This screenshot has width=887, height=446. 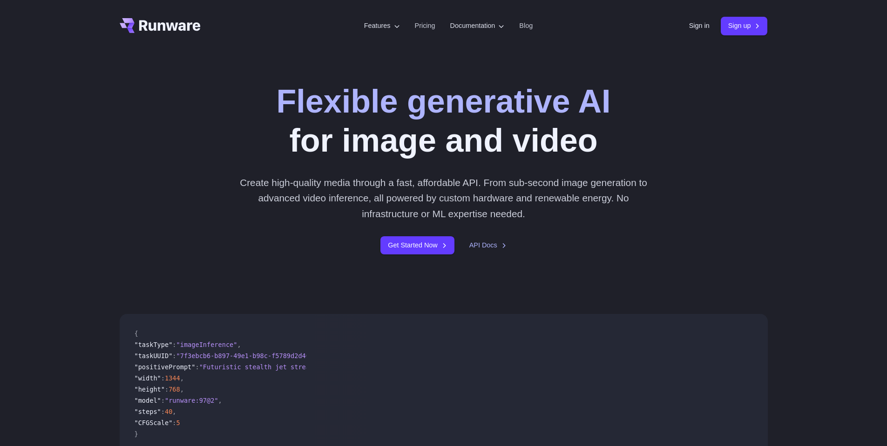 What do you see at coordinates (744, 26) in the screenshot?
I see `a: Sign up` at bounding box center [744, 26].